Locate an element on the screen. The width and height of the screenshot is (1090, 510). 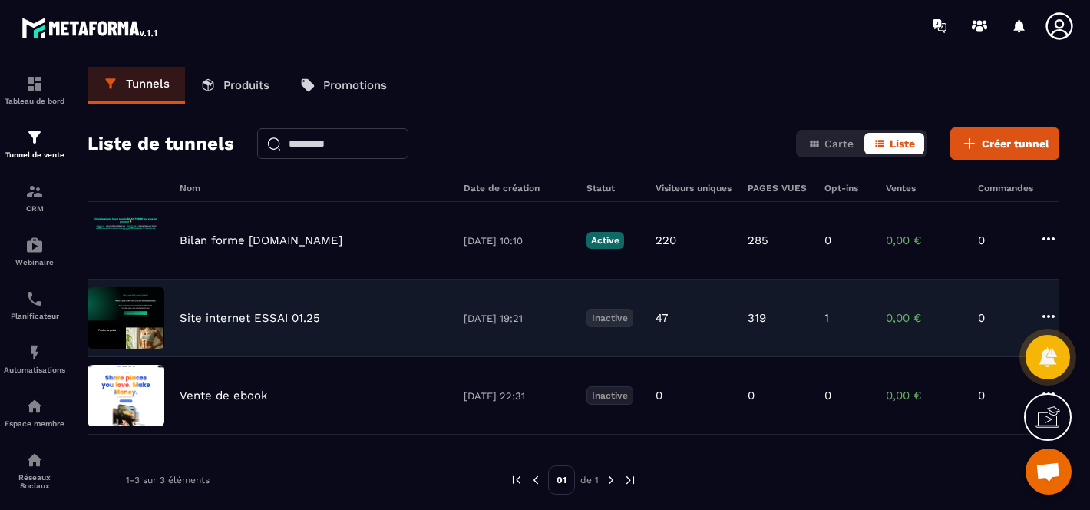
p: Site internet ESSAI 01.25 is located at coordinates (250, 318).